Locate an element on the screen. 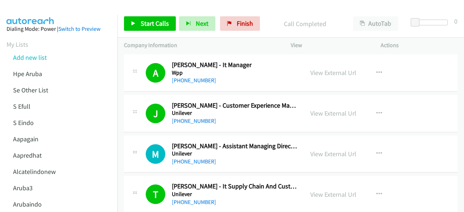 The height and width of the screenshot is (212, 464). a: Arubaindo is located at coordinates (27, 204).